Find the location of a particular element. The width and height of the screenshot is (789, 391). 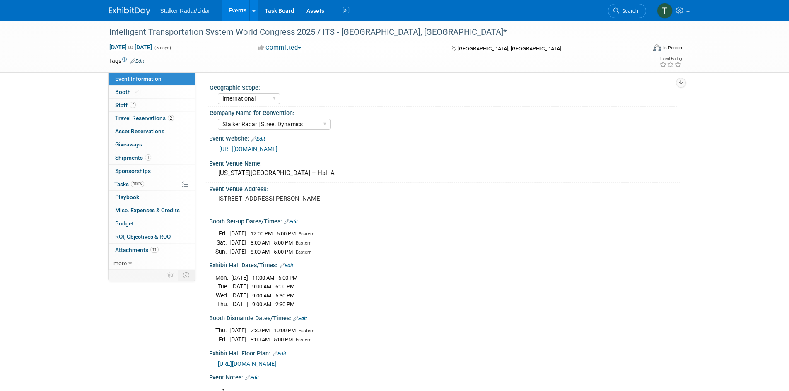

div: Event Rating is located at coordinates (671, 59).